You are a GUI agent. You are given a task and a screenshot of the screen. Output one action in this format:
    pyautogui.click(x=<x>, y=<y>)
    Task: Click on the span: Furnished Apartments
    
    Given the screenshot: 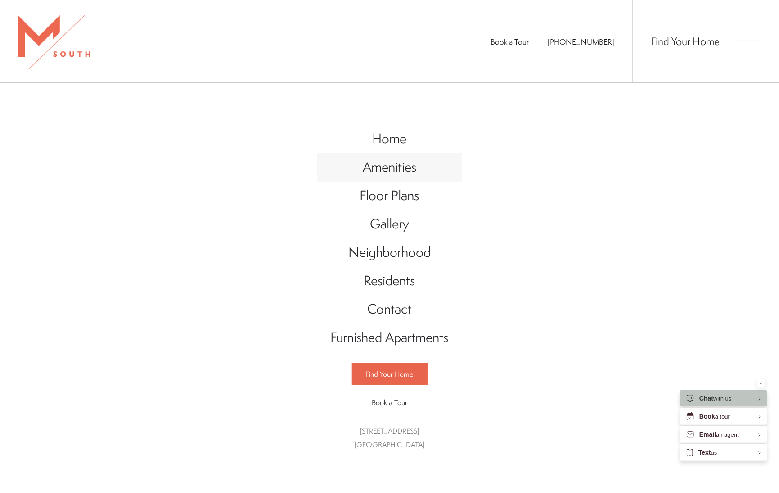 What is the action you would take?
    pyautogui.click(x=390, y=337)
    